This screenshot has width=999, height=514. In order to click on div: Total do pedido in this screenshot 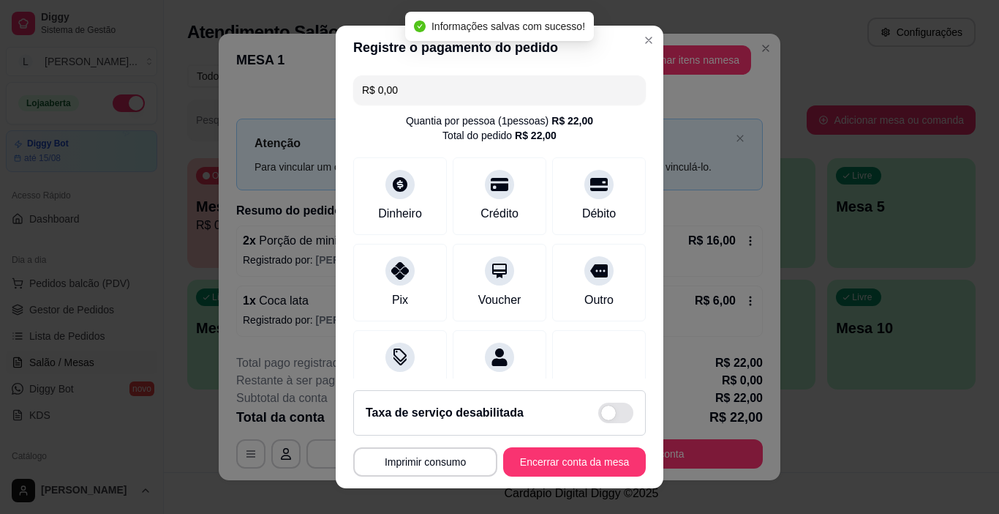, I will do `click(500, 135)`.